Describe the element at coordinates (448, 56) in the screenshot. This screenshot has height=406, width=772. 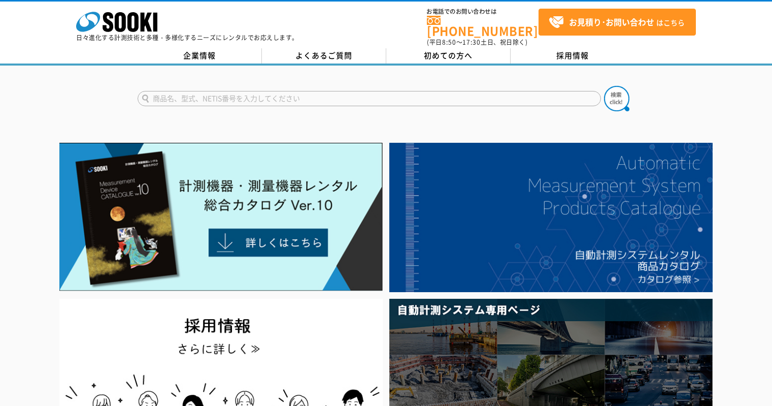
I see `a: 初めての方へ` at that location.